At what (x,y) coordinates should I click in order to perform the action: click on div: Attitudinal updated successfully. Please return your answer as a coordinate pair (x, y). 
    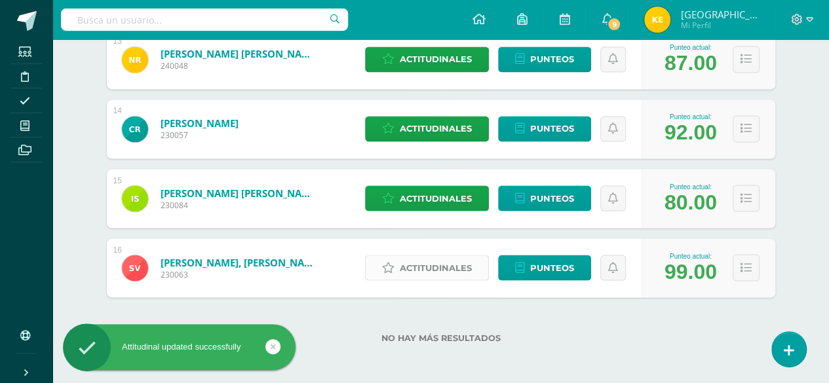
    Looking at the image, I should click on (179, 347).